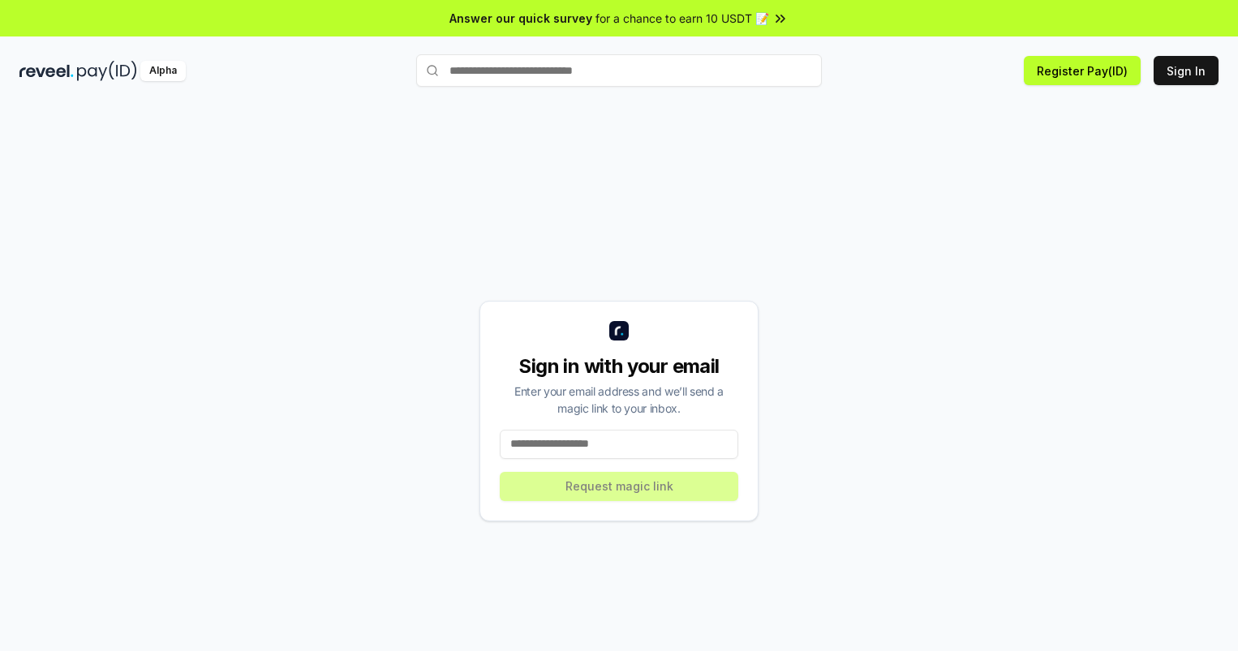 The height and width of the screenshot is (651, 1238). I want to click on button: Register Pay(ID), so click(1082, 71).